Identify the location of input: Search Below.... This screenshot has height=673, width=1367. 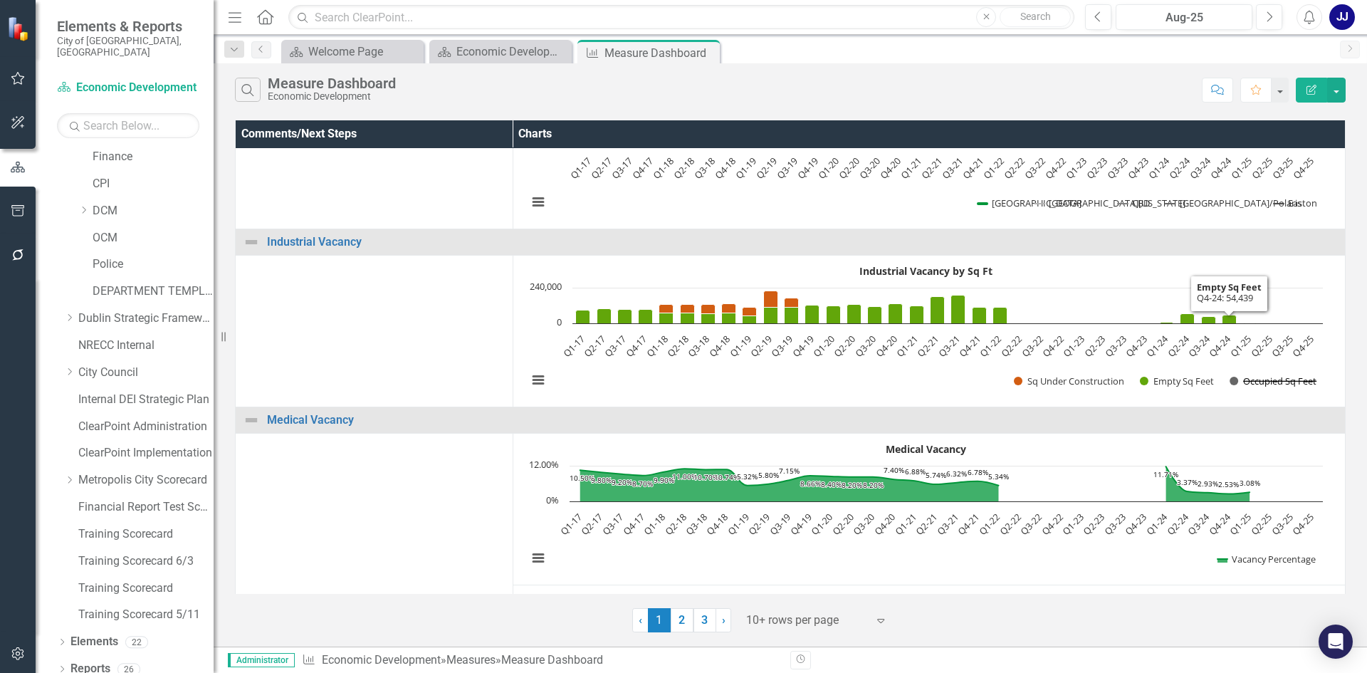
(128, 125).